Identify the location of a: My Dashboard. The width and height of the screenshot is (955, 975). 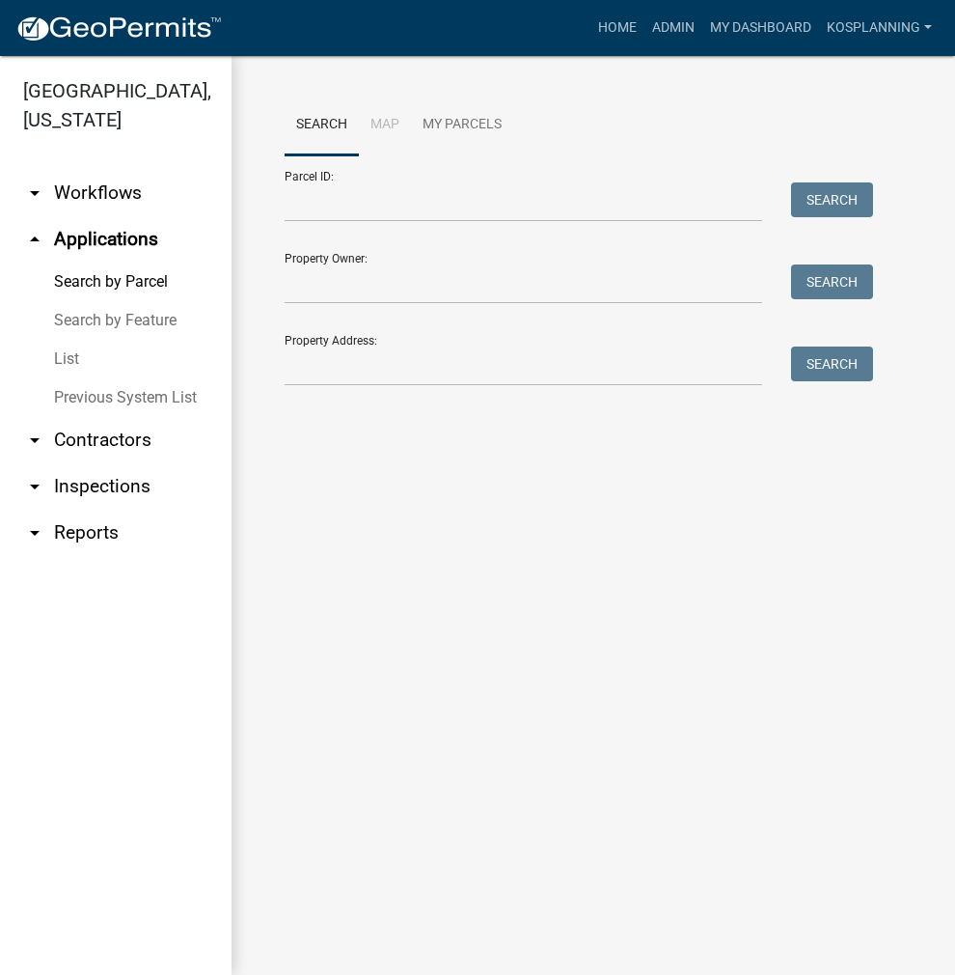
(760, 28).